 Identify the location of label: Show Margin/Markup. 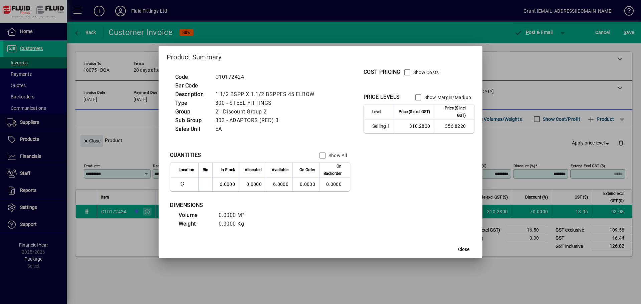
(447, 98).